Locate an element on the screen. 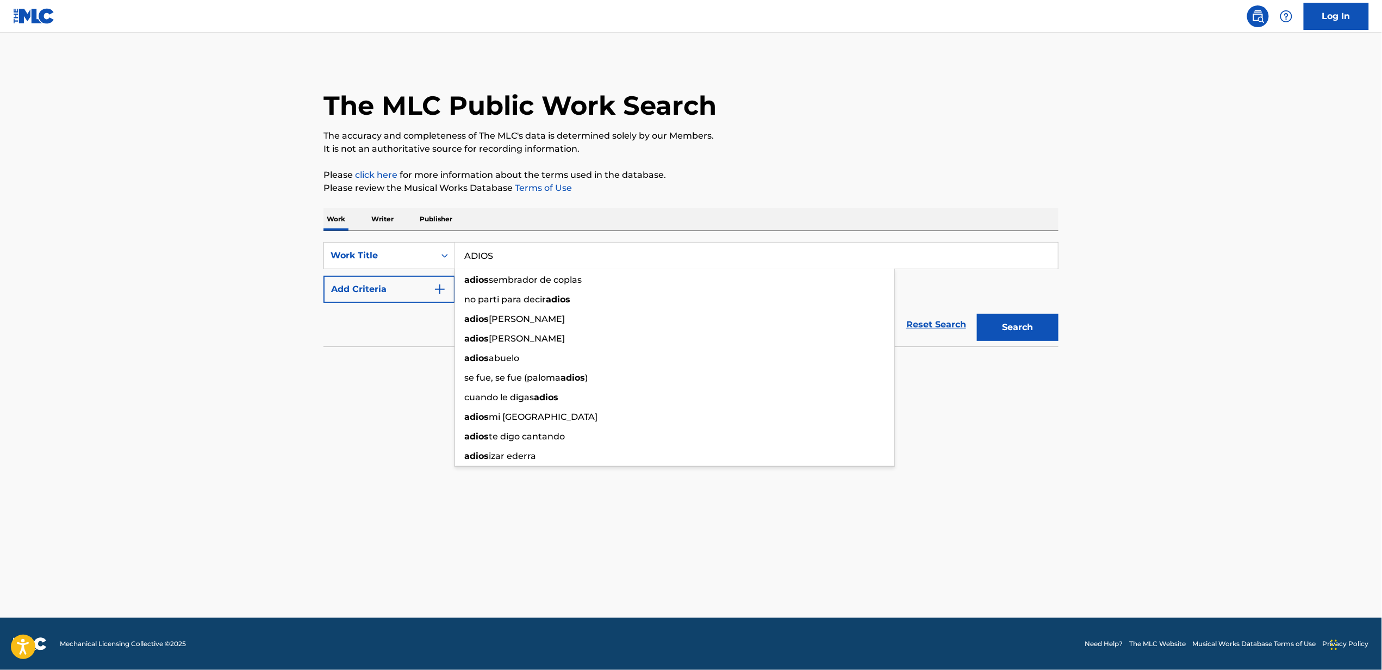 This screenshot has height=670, width=1382. span: abuelo is located at coordinates (504, 358).